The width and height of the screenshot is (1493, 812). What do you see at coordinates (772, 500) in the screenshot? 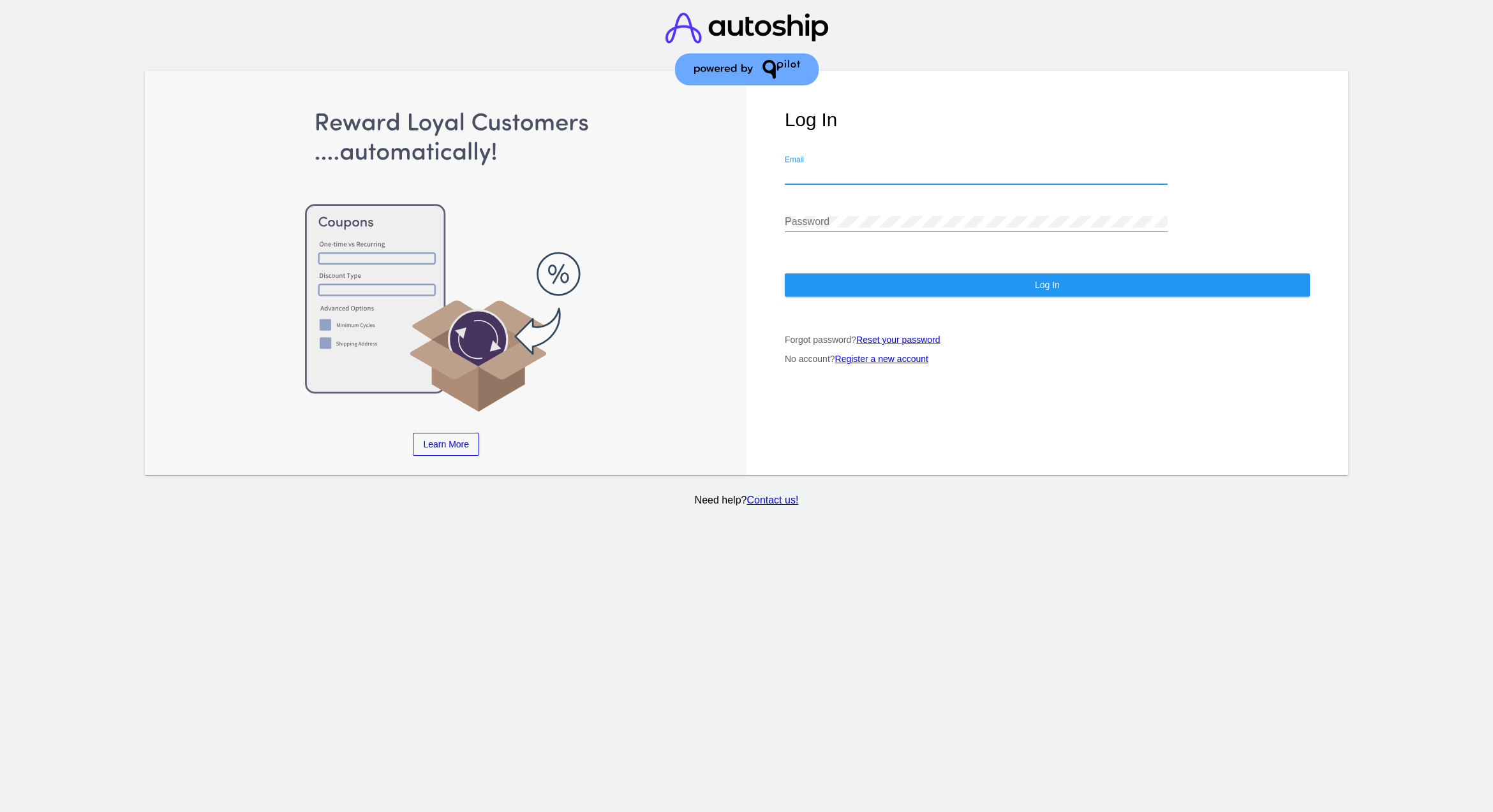
I see `a: Contact us!` at bounding box center [772, 500].